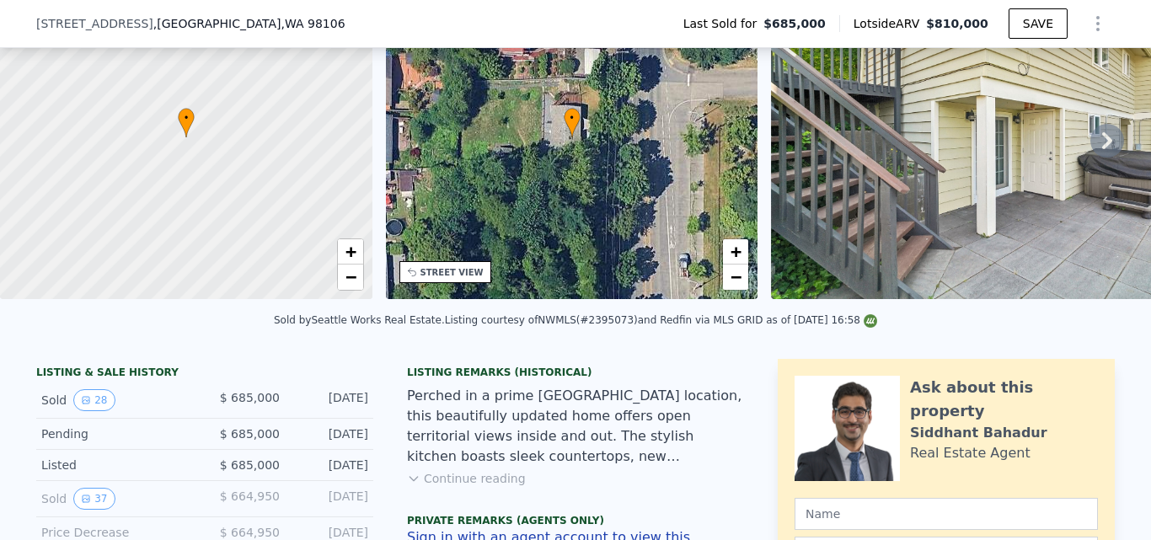 The height and width of the screenshot is (540, 1151). Describe the element at coordinates (466, 479) in the screenshot. I see `button: Continue reading` at that location.